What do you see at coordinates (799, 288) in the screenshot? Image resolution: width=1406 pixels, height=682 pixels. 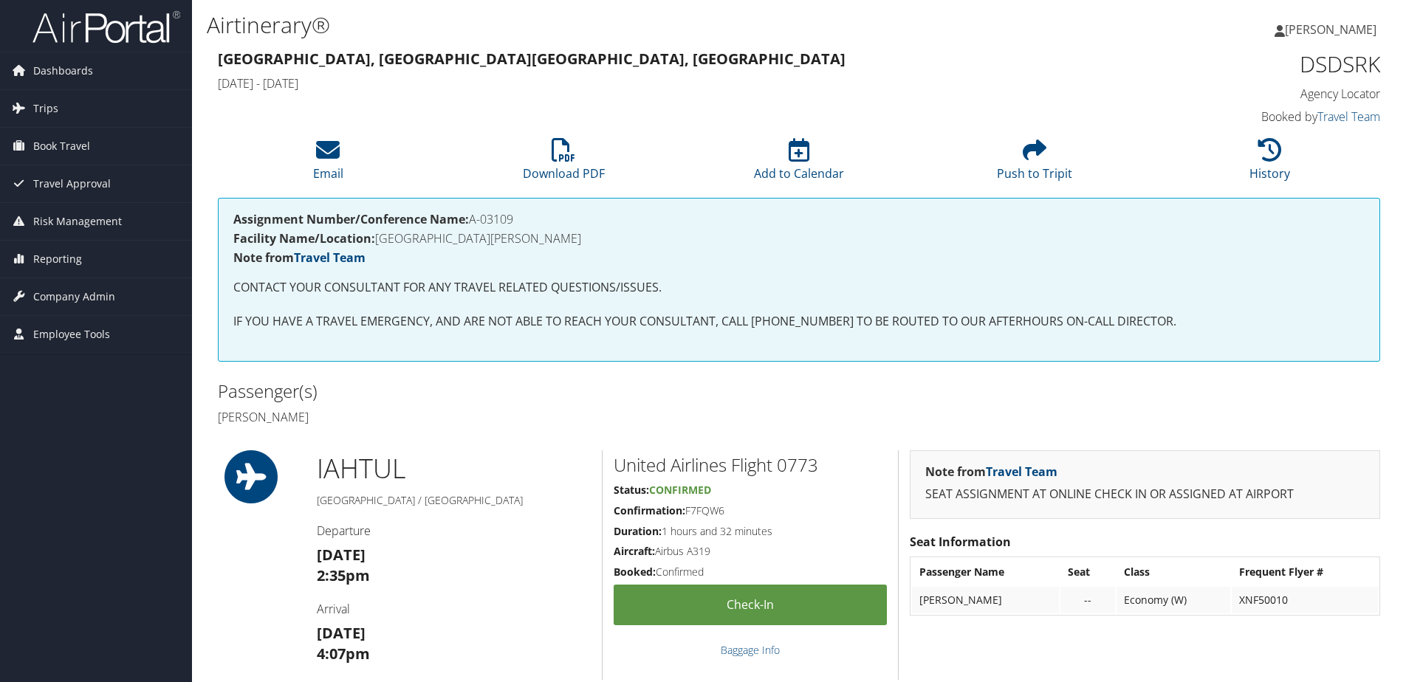 I see `p: CONTACT YOUR CONSULTANT FOR ANY TRAVEL RELATED QUESTIONS/ISSUES.` at bounding box center [799, 288].